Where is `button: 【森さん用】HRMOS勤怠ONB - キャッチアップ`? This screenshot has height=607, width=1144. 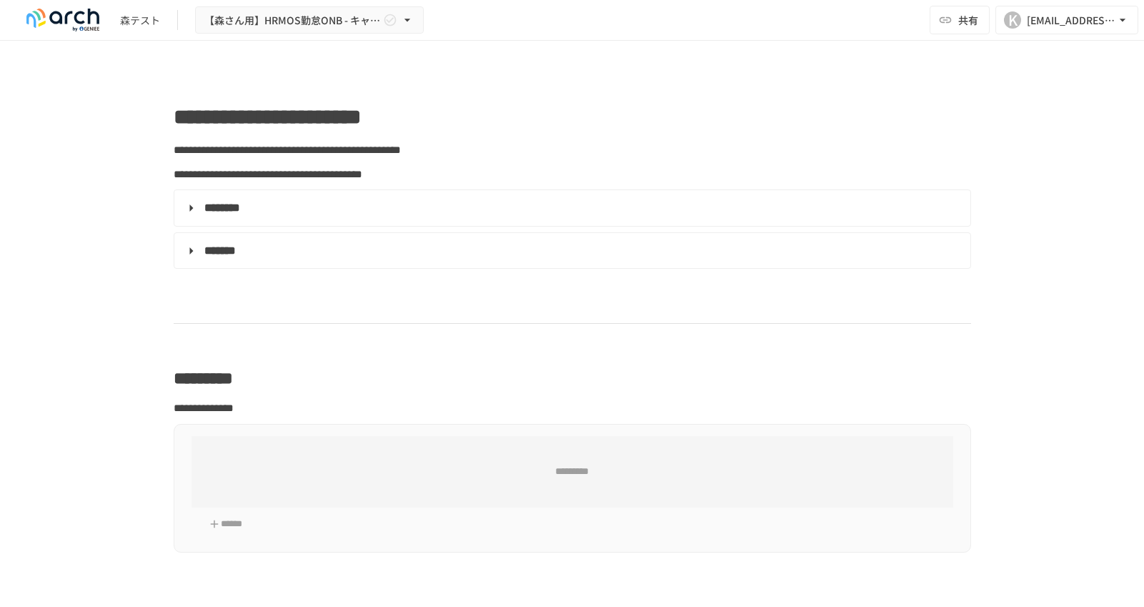 button: 【森さん用】HRMOS勤怠ONB - キャッチアップ is located at coordinates (309, 20).